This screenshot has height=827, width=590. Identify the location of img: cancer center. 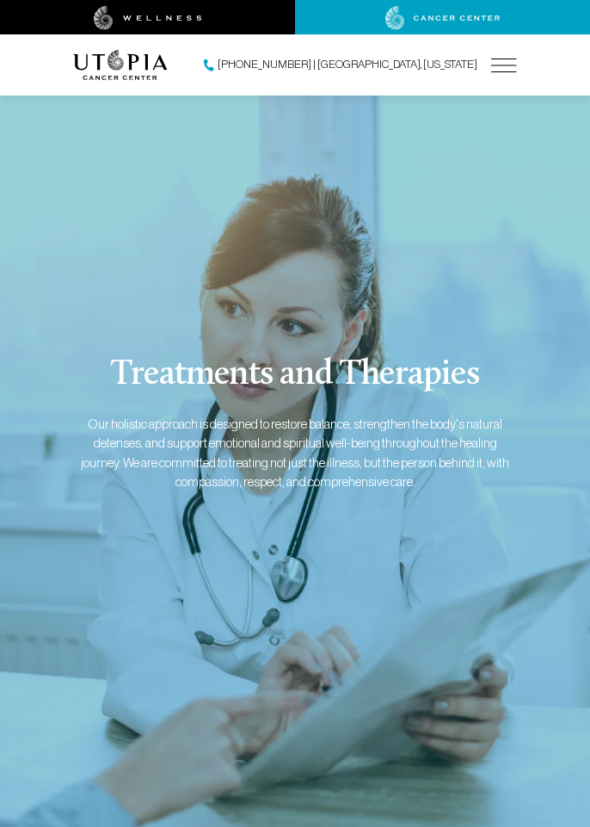
(443, 18).